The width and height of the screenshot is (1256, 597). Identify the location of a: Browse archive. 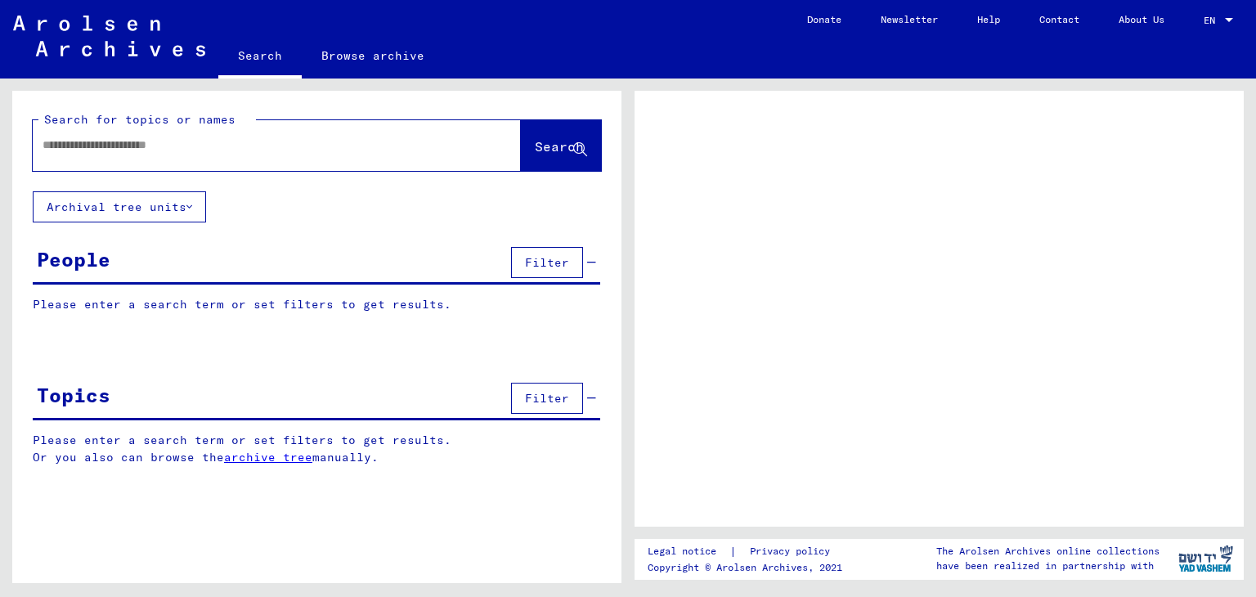
(373, 56).